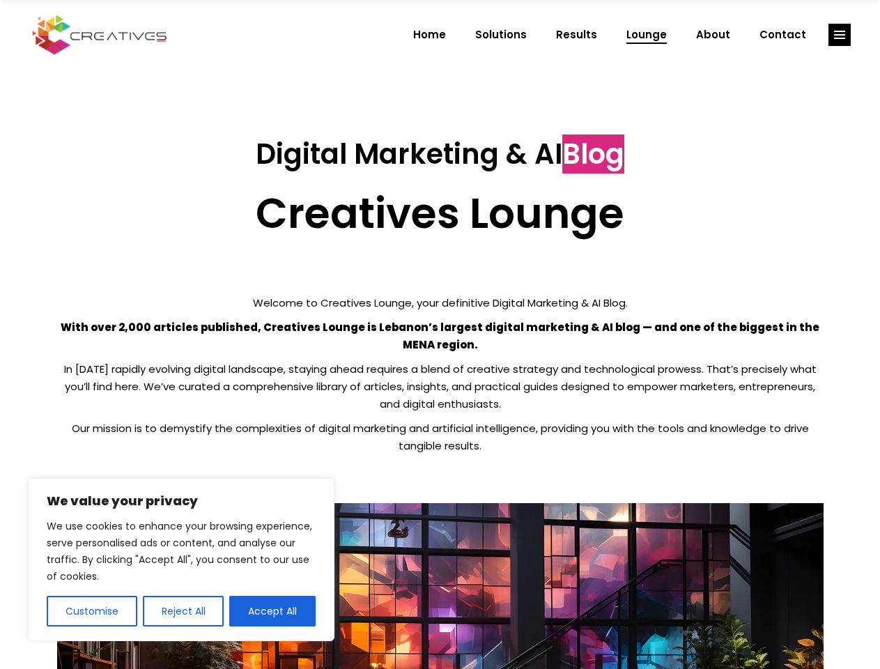  What do you see at coordinates (441, 437) in the screenshot?
I see `p: Our mission is to demystify the complexities of digital marketing and artificial intelligence, pr...` at bounding box center [441, 437].